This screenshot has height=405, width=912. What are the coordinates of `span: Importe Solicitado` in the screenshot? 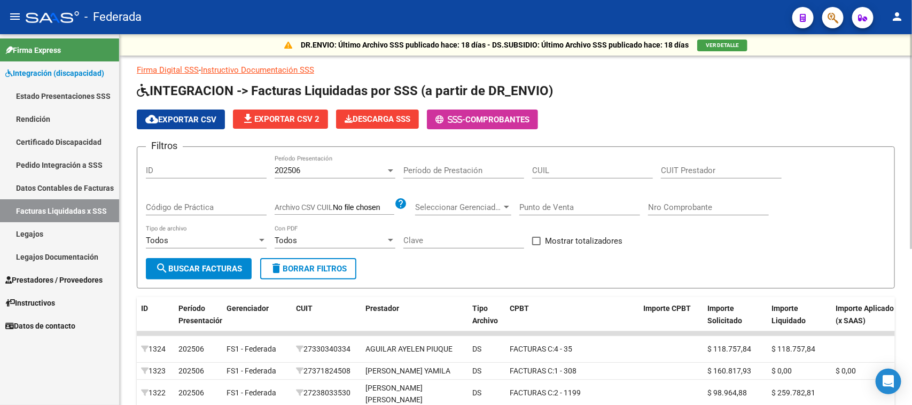 It's located at (725, 314).